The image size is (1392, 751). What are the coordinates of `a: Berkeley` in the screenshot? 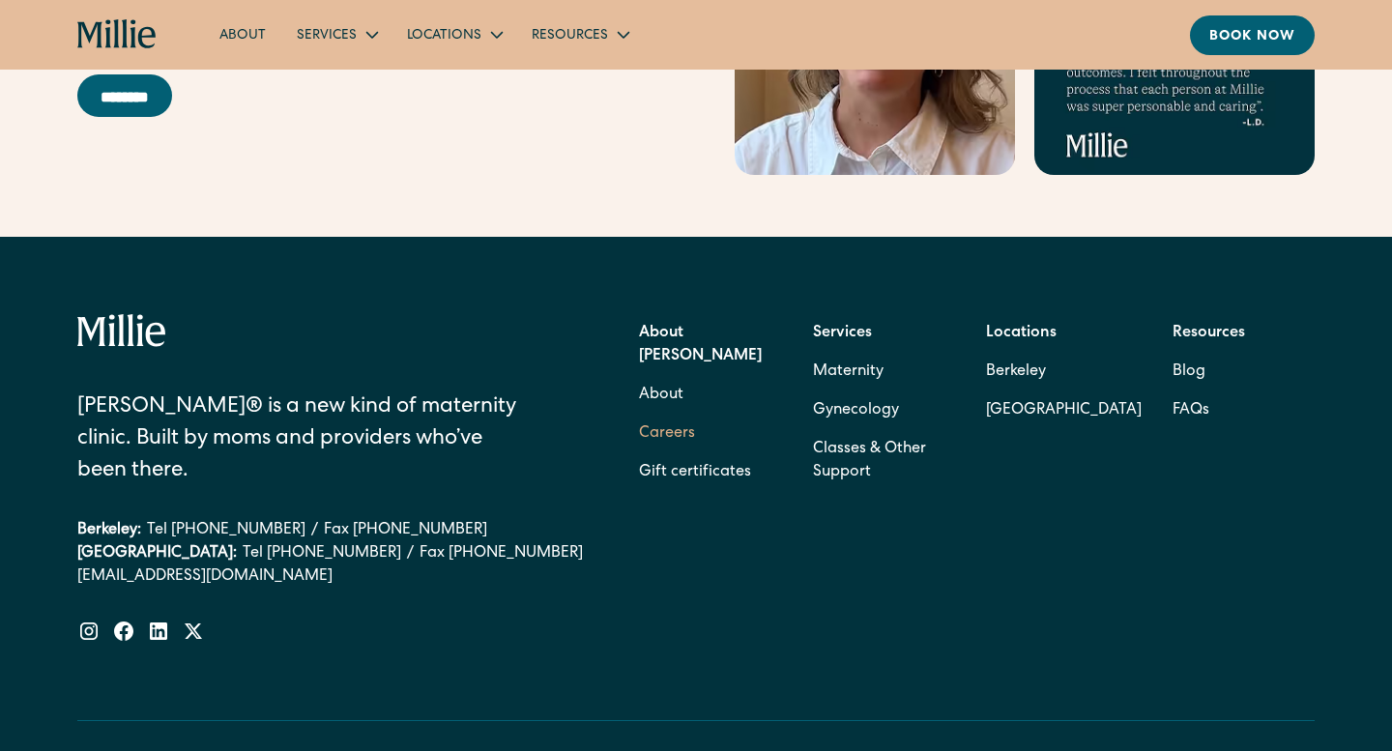 It's located at (1064, 372).